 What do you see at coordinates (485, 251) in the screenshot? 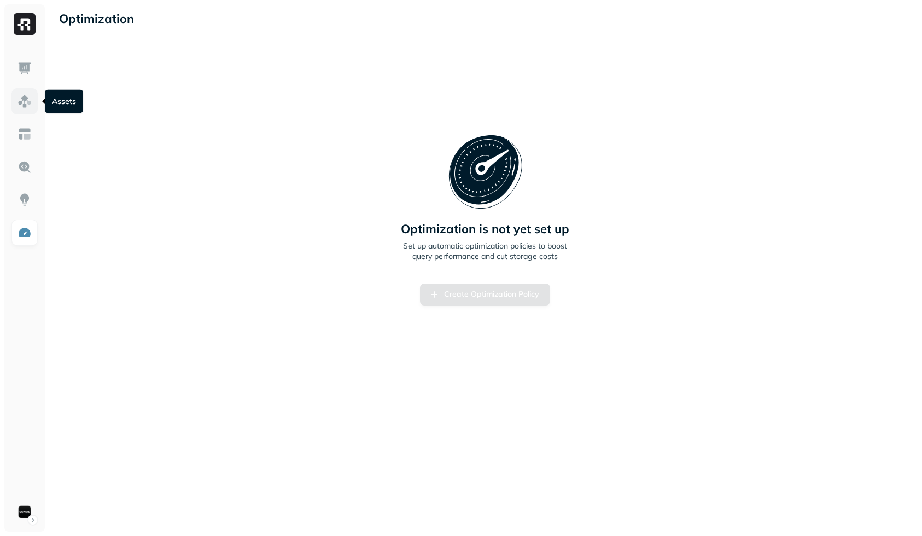
I see `p: Set up automatic optimization policies to boost query performance and cut storage costs` at bounding box center [485, 251].